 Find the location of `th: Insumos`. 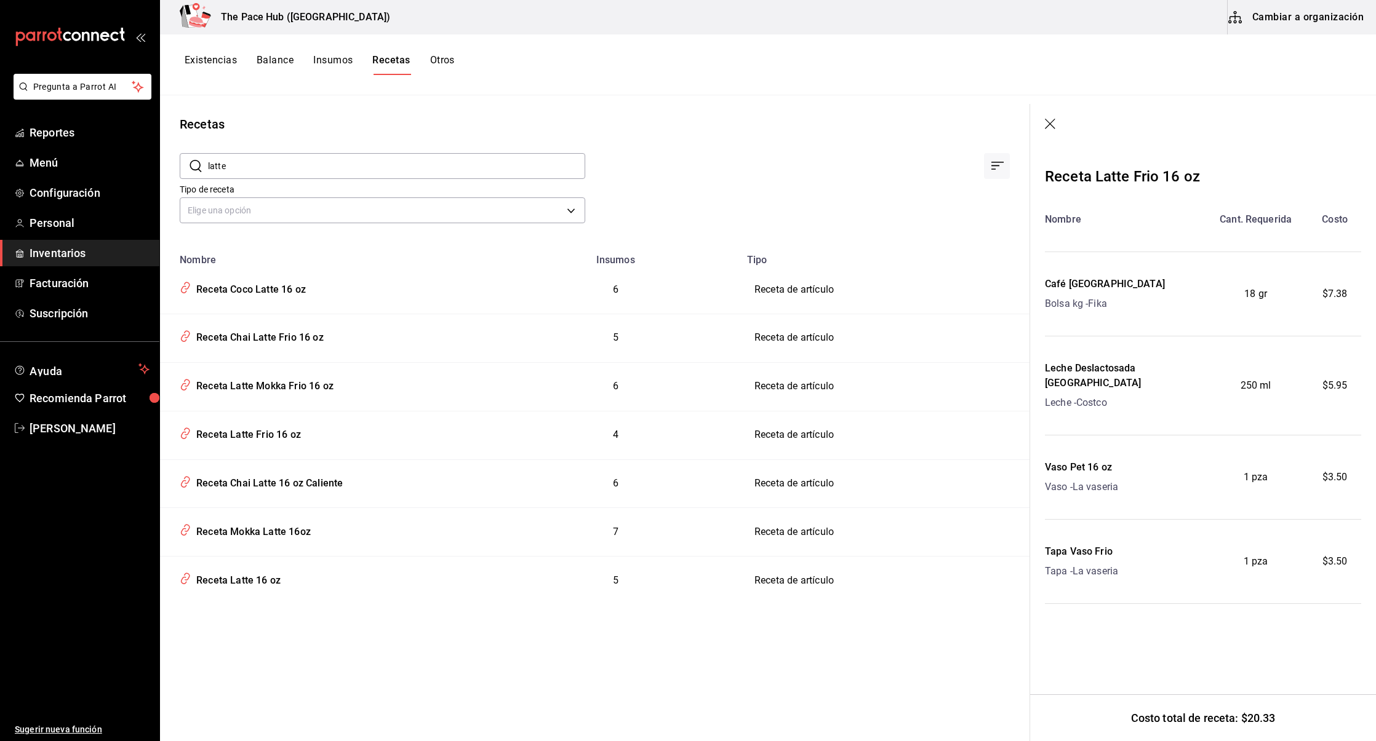

th: Insumos is located at coordinates (615, 256).